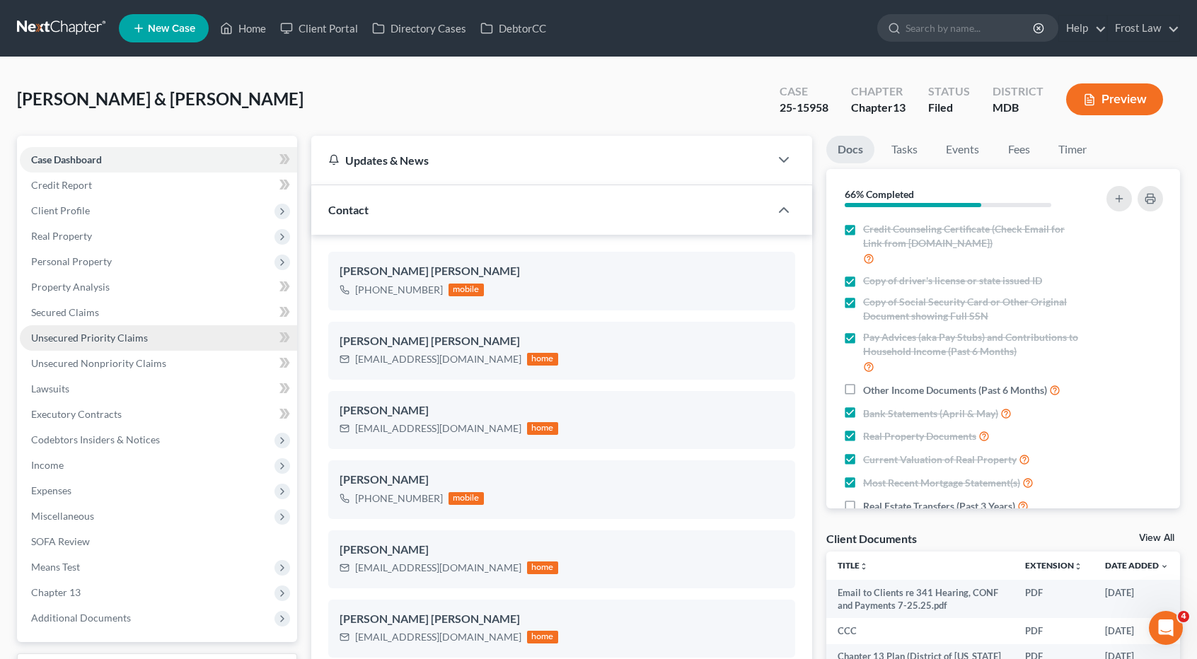 The image size is (1197, 659). What do you see at coordinates (941, 483) in the screenshot?
I see `span: Most Recent Mortgage Statement(s)` at bounding box center [941, 483].